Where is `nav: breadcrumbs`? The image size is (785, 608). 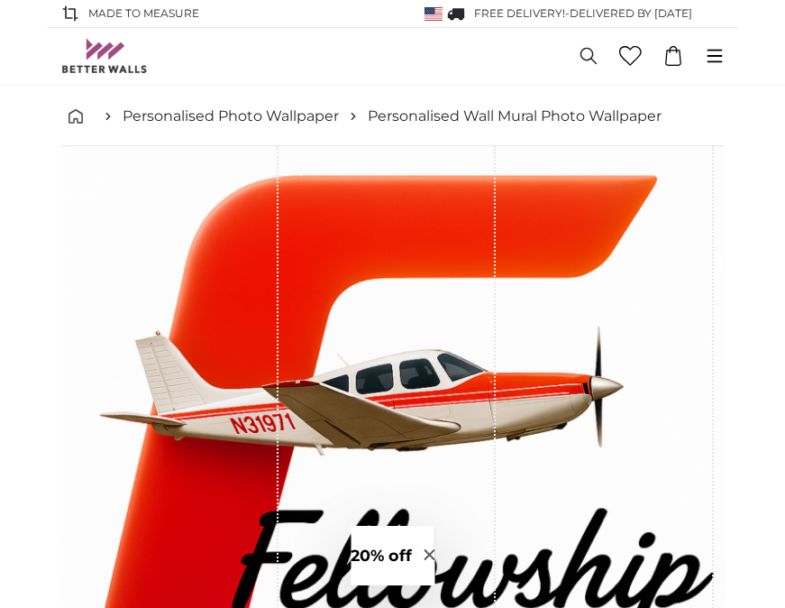
nav: breadcrumbs is located at coordinates (393, 116).